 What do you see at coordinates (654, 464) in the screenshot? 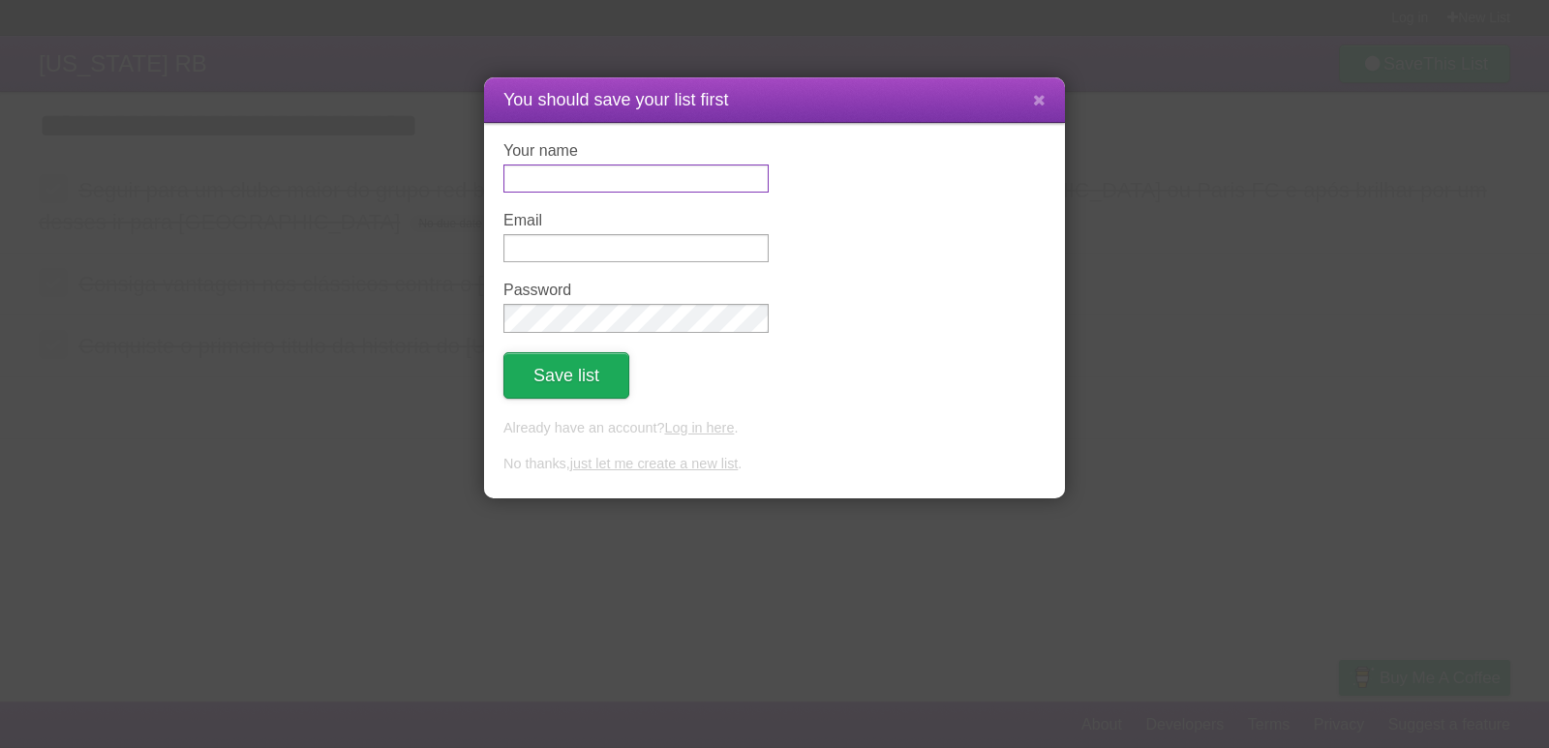
I see `a: just let me create a new list` at bounding box center [654, 464].